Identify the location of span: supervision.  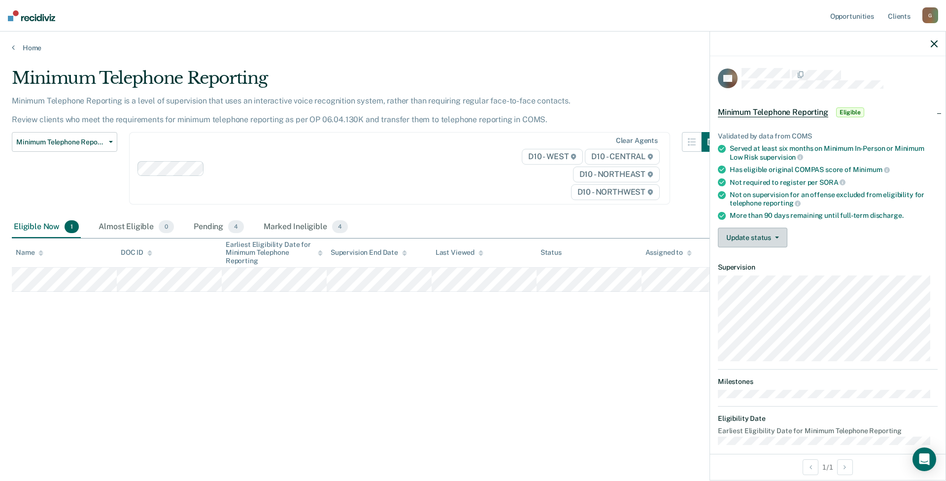
(781, 157).